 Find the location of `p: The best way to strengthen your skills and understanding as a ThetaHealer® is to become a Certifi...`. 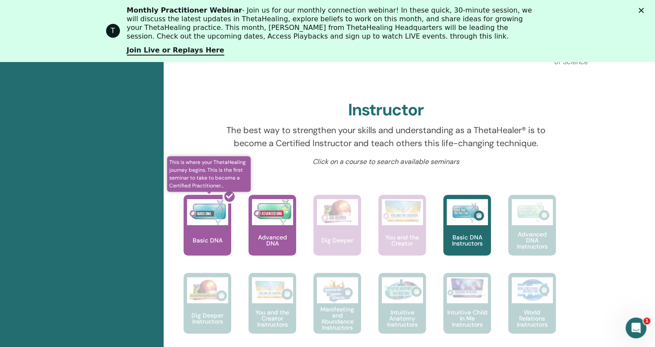

p: The best way to strengthen your skills and understanding as a ThetaHealer® is to become a Certifi... is located at coordinates (386, 136).